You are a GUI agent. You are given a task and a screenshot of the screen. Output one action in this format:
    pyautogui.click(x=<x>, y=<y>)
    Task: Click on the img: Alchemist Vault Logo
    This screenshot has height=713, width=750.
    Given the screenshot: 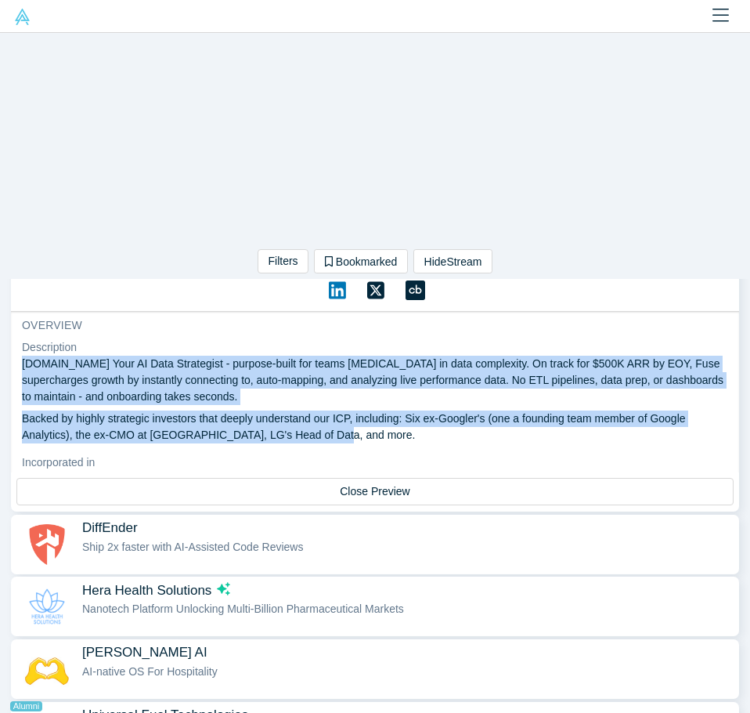 What is the action you would take?
    pyautogui.click(x=22, y=16)
    